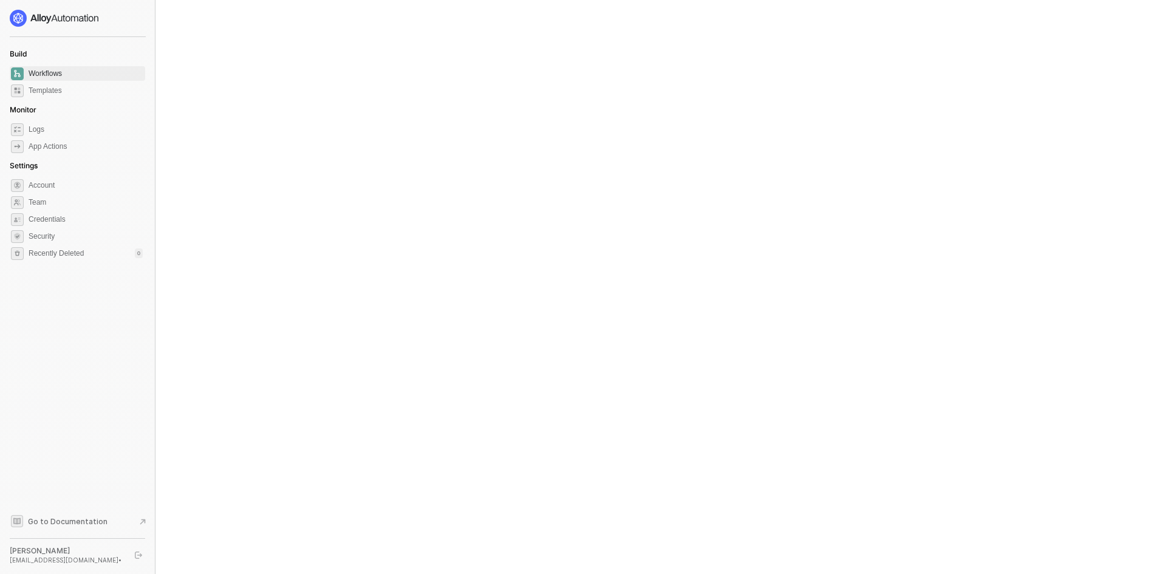  What do you see at coordinates (17, 236) in the screenshot?
I see `span: security` at bounding box center [17, 236].